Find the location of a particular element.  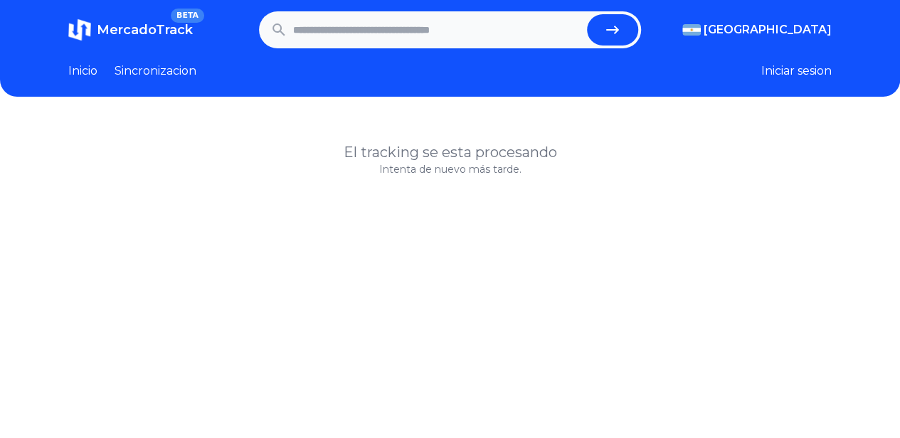

a: MercadoTrackBETA is located at coordinates (130, 30).